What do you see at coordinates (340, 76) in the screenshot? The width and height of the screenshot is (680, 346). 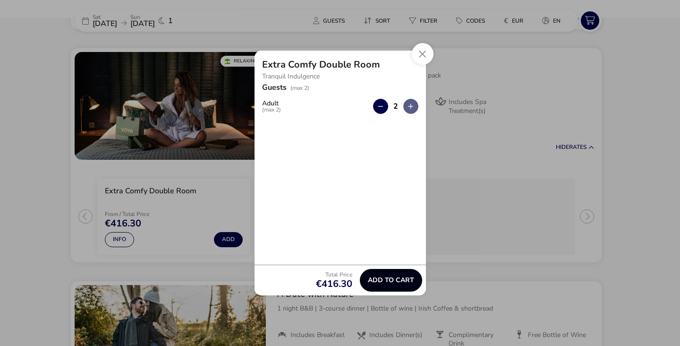 I see `p: Tranquil Indulgence` at bounding box center [340, 76].